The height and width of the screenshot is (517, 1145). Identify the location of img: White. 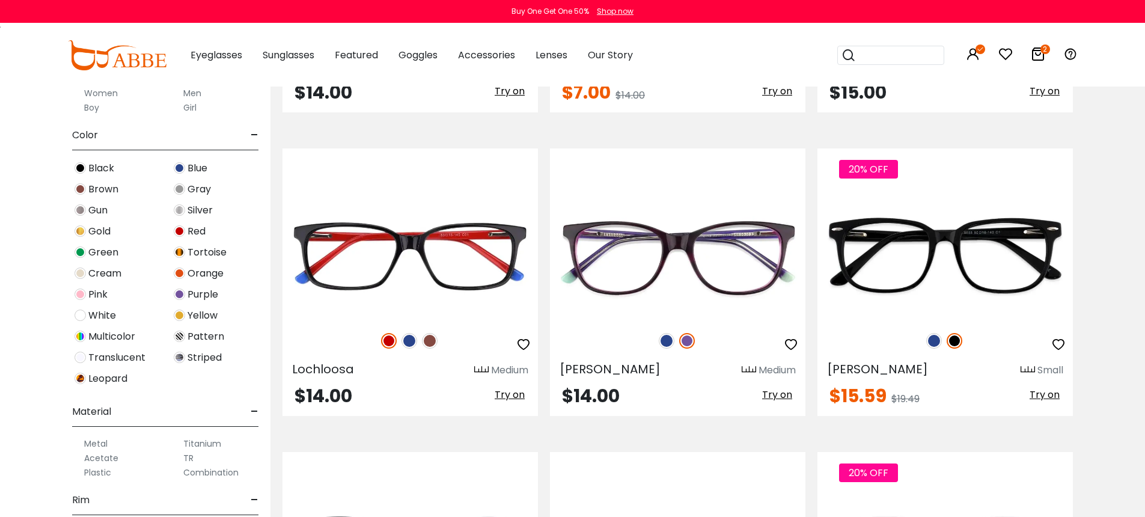
(80, 315).